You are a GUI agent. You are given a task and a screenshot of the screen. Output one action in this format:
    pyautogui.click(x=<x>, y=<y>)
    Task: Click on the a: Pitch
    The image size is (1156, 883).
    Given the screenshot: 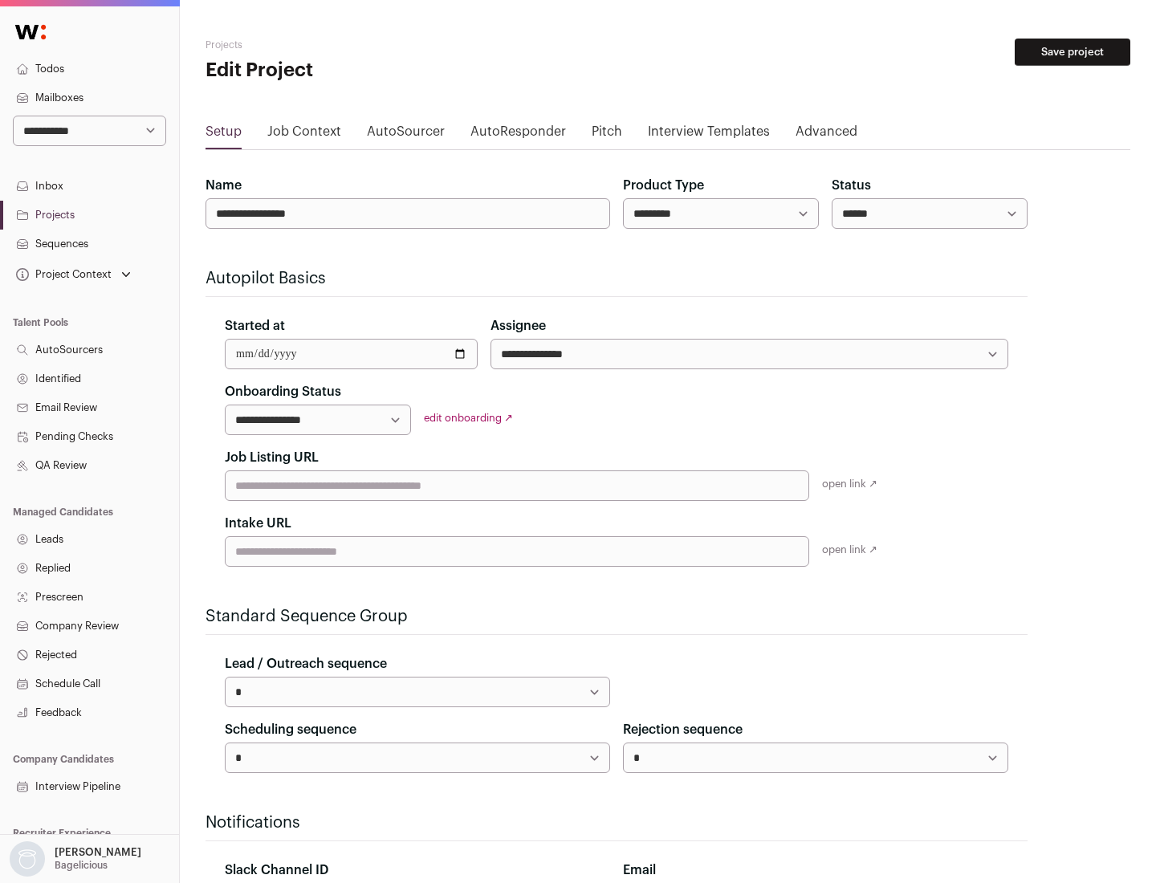 What is the action you would take?
    pyautogui.click(x=607, y=135)
    